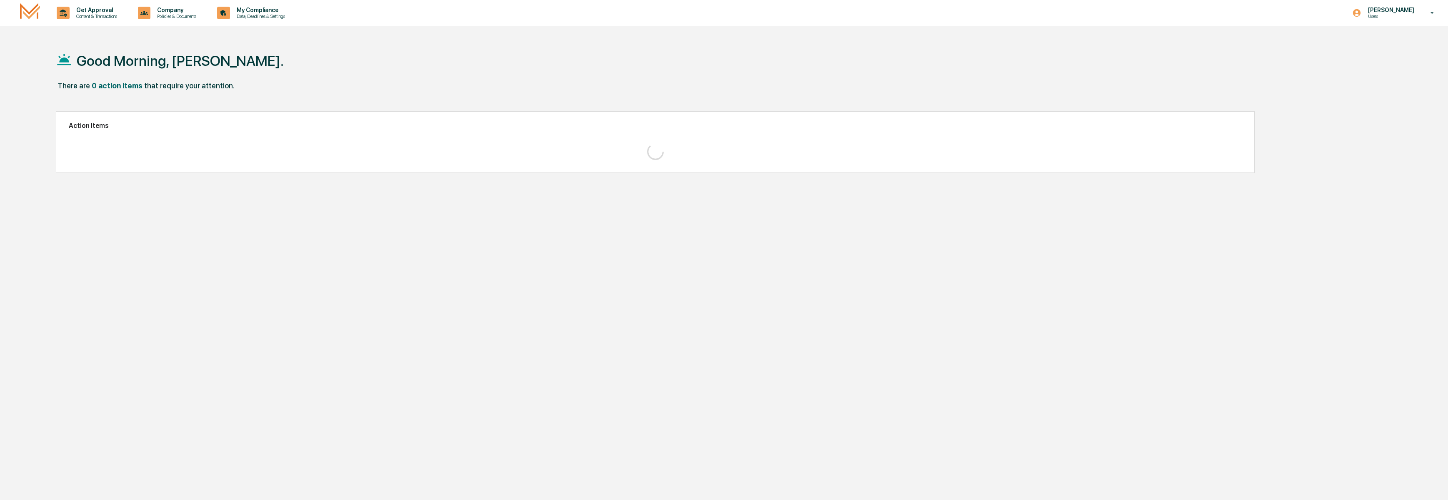 Image resolution: width=1448 pixels, height=500 pixels. What do you see at coordinates (30, 12) in the screenshot?
I see `img: logo` at bounding box center [30, 12].